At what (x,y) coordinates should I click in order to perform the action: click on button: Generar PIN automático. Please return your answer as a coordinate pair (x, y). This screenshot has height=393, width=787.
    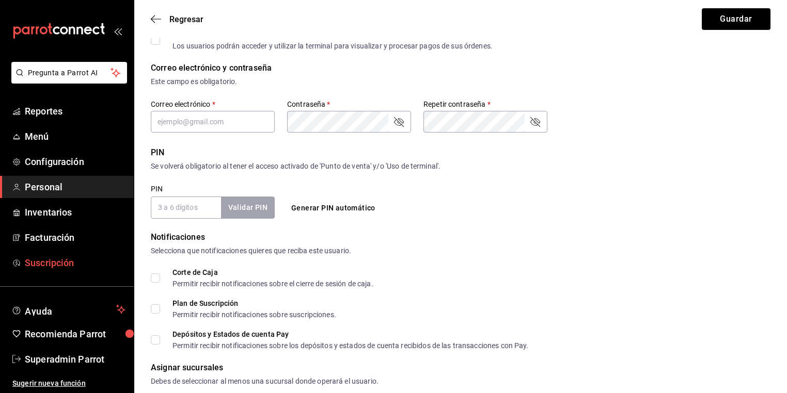
    Looking at the image, I should click on (333, 208).